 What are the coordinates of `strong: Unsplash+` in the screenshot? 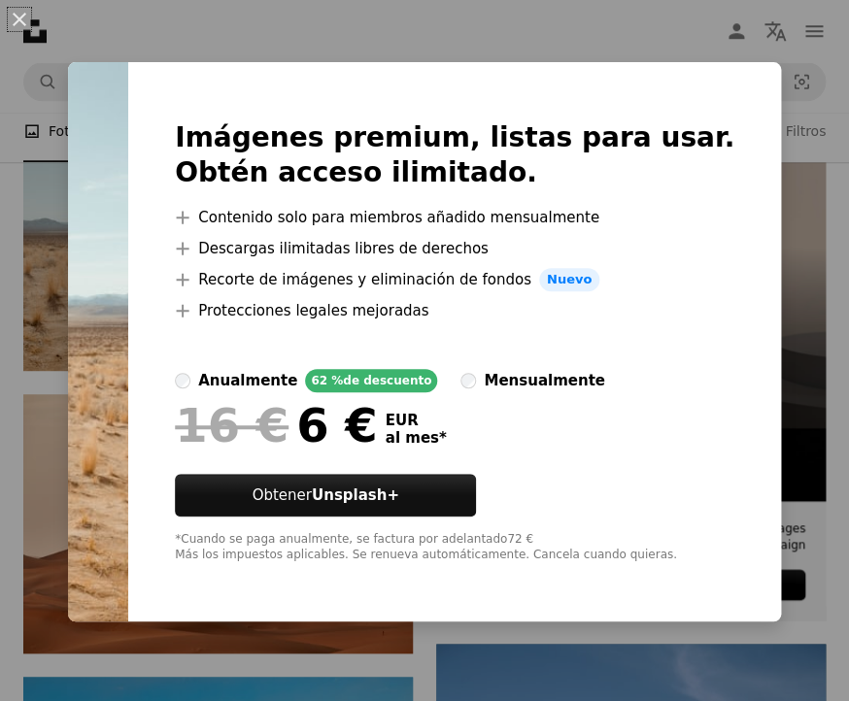 It's located at (356, 495).